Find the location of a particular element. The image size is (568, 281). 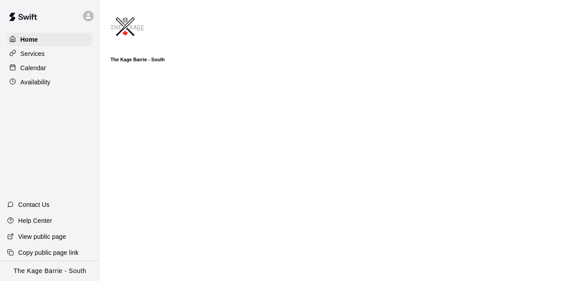

p: View public page is located at coordinates (42, 237).